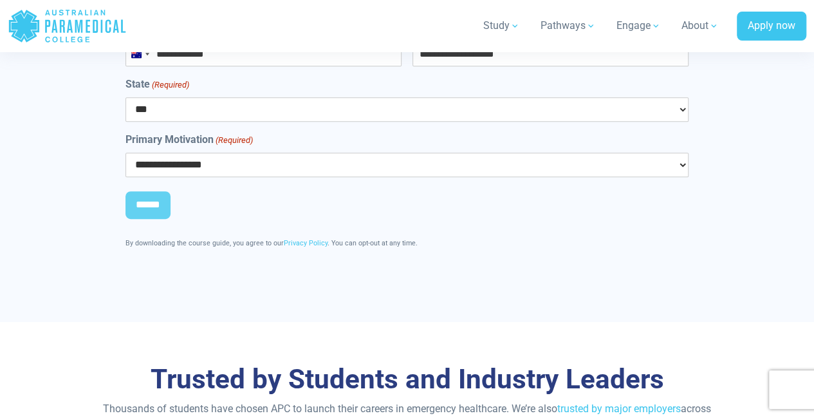 The image size is (814, 418). What do you see at coordinates (501, 26) in the screenshot?
I see `a: Study` at bounding box center [501, 26].